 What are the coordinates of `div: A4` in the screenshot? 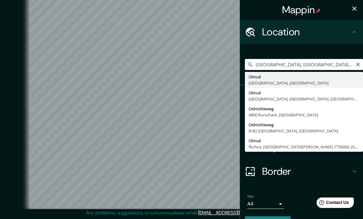 It's located at (266, 204).